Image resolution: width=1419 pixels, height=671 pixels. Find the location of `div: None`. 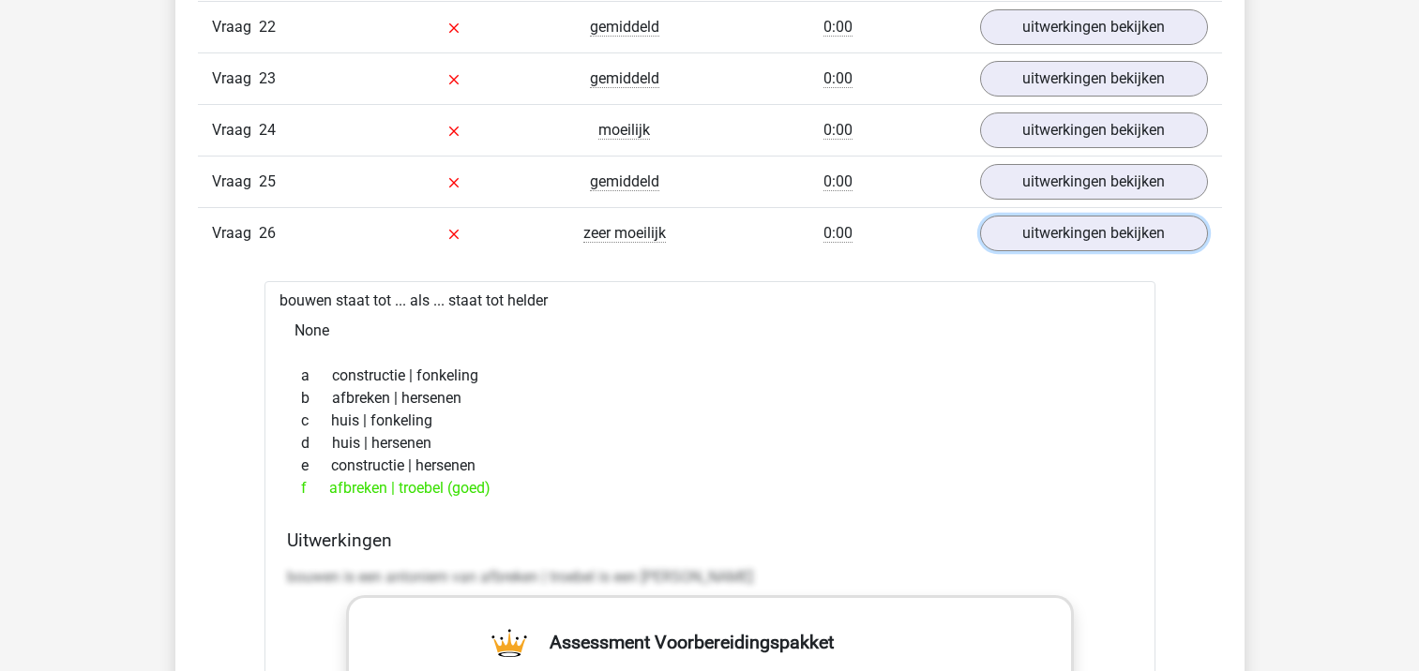

div: None is located at coordinates (710, 331).